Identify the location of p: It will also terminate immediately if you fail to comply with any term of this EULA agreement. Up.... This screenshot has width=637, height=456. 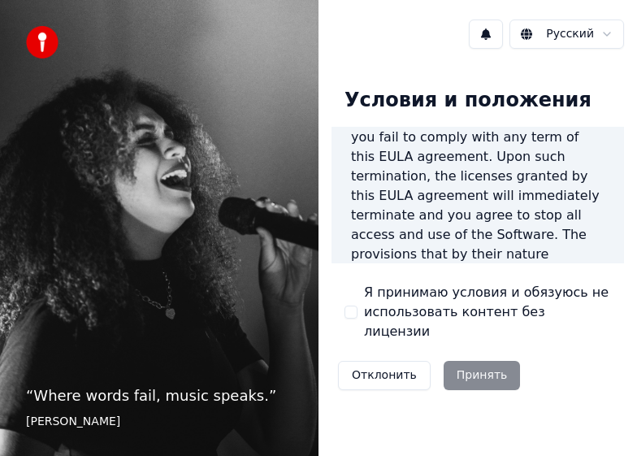
(478, 206).